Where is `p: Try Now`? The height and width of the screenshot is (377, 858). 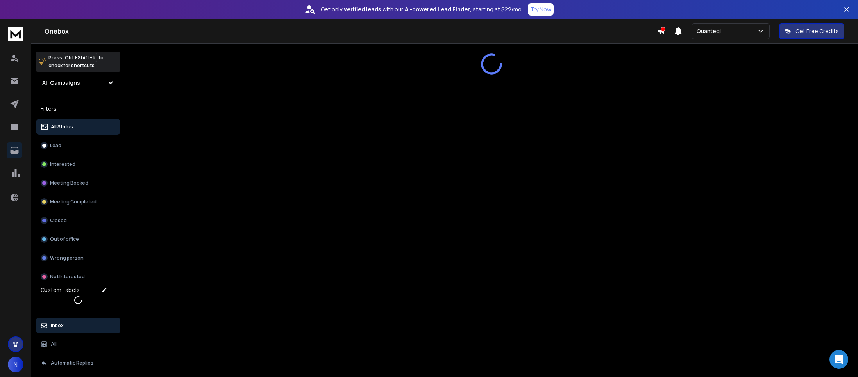
p: Try Now is located at coordinates (541, 9).